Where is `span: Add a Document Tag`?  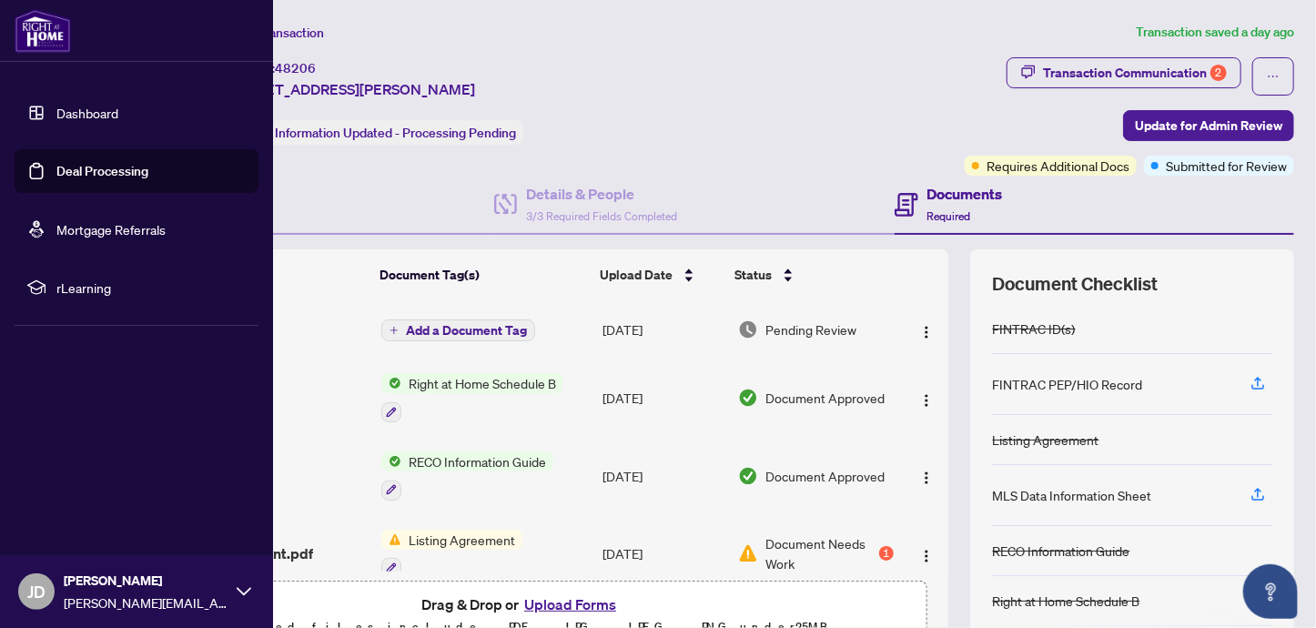
span: Add a Document Tag is located at coordinates (466, 330).